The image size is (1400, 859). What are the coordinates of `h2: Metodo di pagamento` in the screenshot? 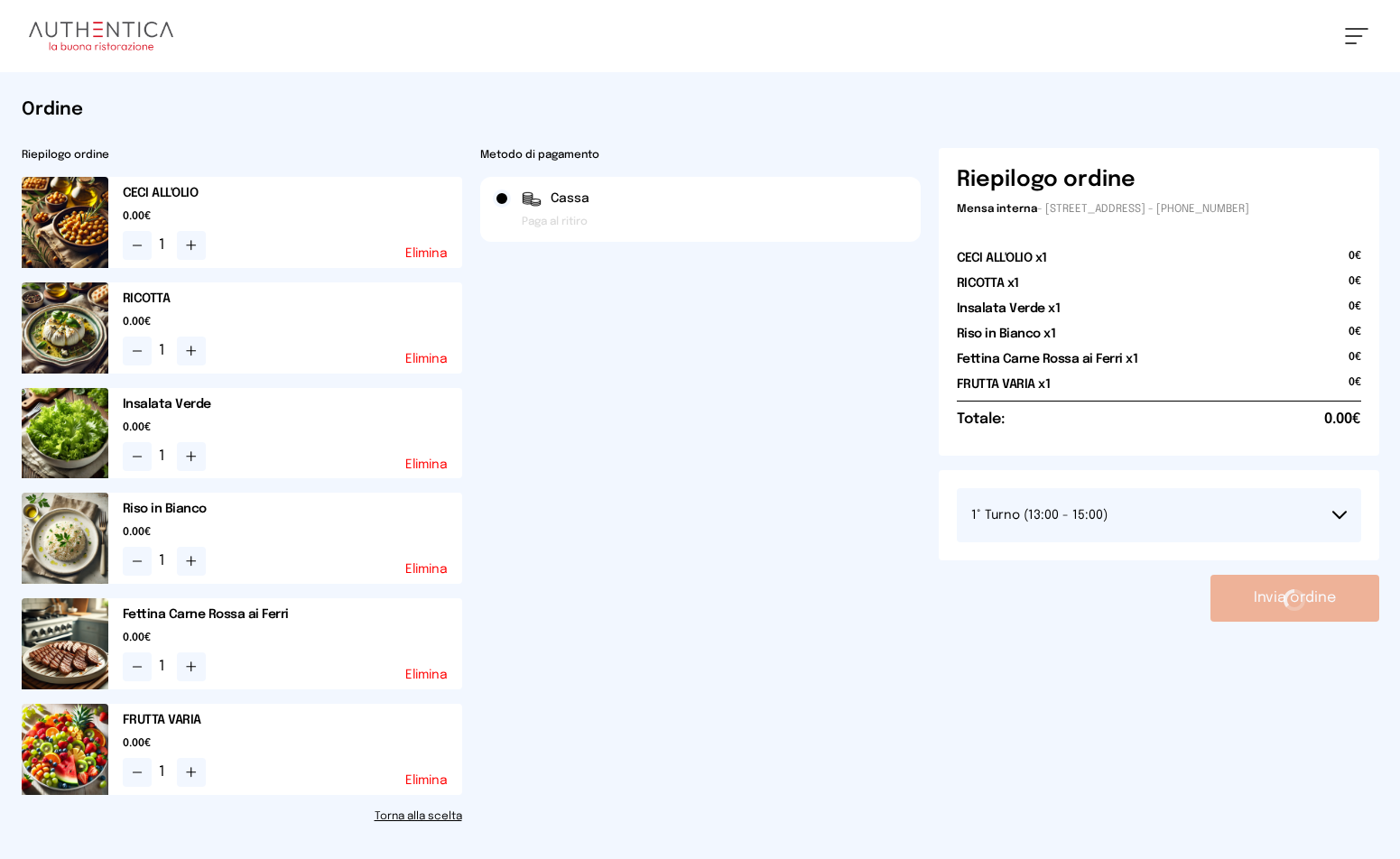 It's located at (701, 155).